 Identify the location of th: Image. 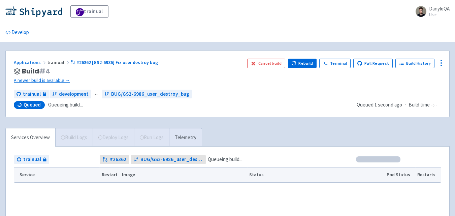
(183, 175).